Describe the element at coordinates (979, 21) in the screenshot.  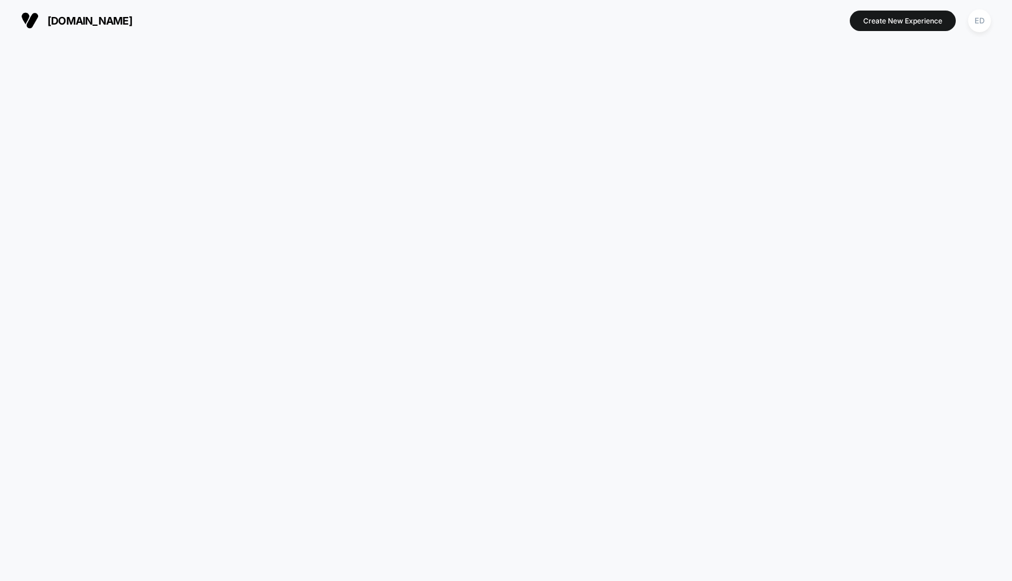
I see `button: ED` at that location.